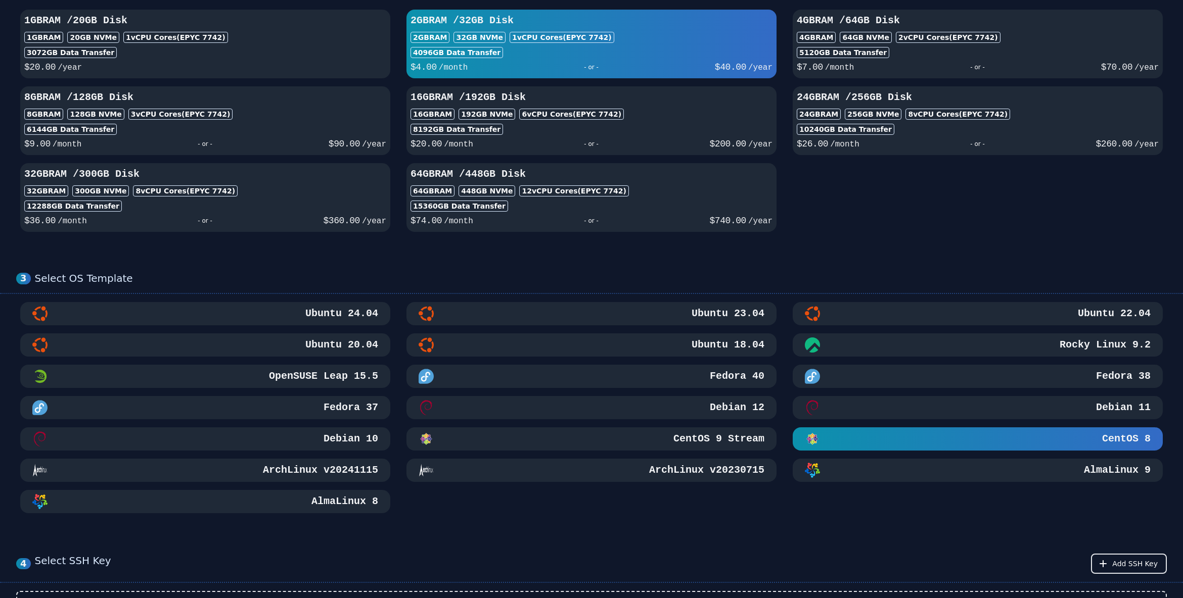  What do you see at coordinates (432, 114) in the screenshot?
I see `div: 16GB RAM` at bounding box center [432, 114].